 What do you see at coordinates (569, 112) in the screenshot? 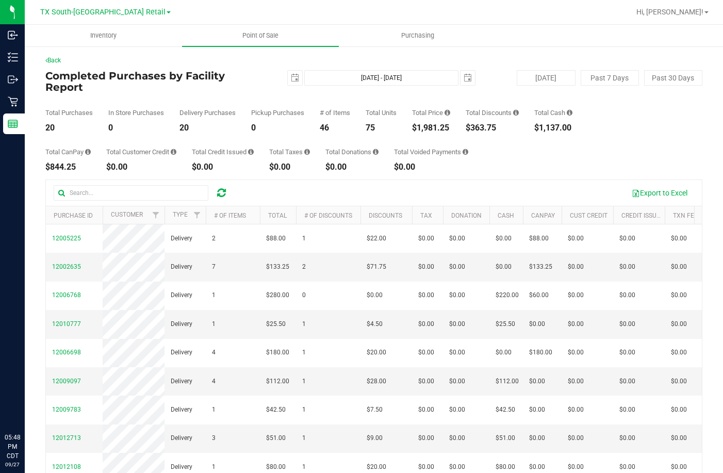
I see `i: Sum of the successful, non-voided cash payment transactions for all purchases in the date range. ...` at bounding box center [569, 112].